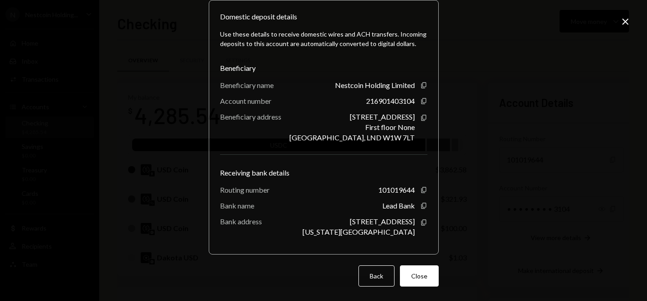 This screenshot has height=301, width=647. What do you see at coordinates (241, 221) in the screenshot?
I see `div: Bank address` at bounding box center [241, 221].